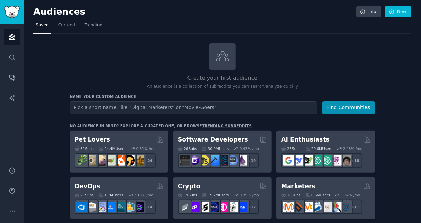  What do you see at coordinates (355, 207) in the screenshot?
I see `div: + 11` at bounding box center [355, 207].